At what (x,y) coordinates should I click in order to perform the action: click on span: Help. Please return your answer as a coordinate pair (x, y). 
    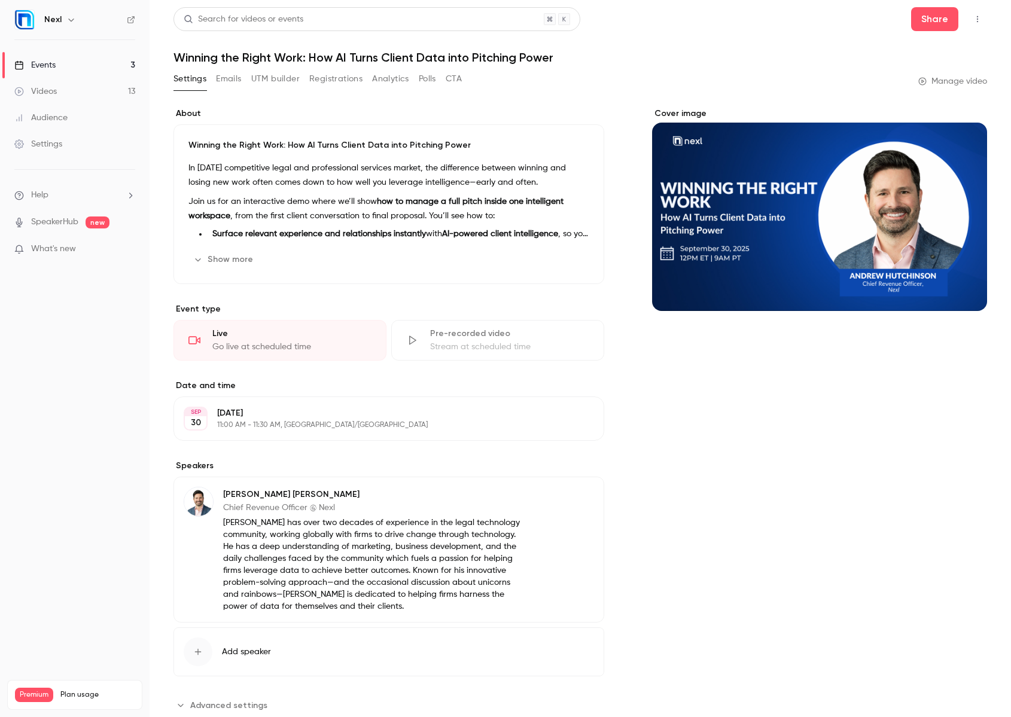
    Looking at the image, I should click on (39, 195).